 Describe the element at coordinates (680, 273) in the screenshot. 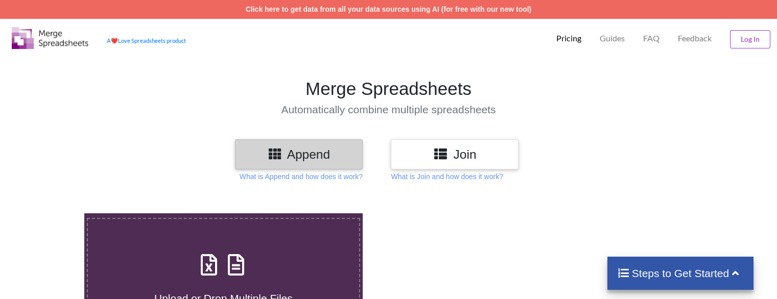

I see `h4: Steps to Get Started` at that location.